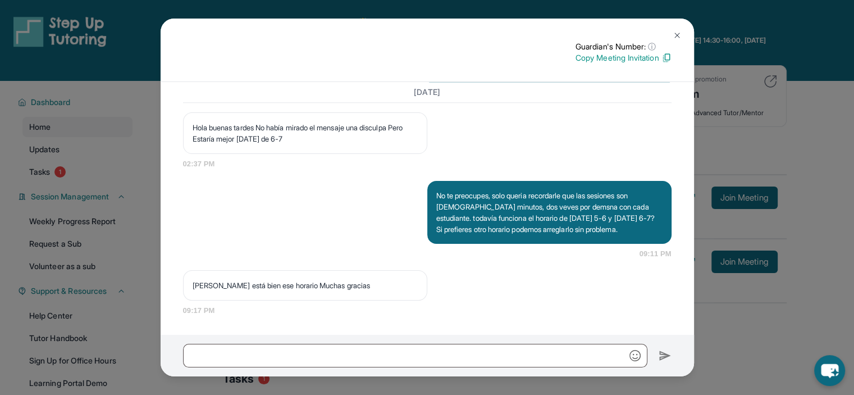 The height and width of the screenshot is (395, 854). Describe the element at coordinates (652, 47) in the screenshot. I see `span: ⓘ` at that location.